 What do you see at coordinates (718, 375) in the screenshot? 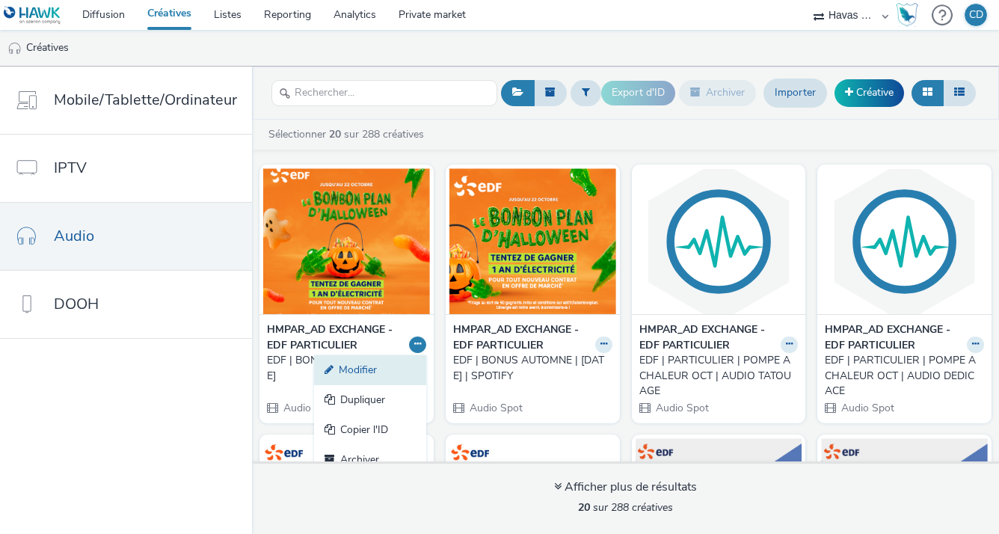
I see `a: EDF | PARTICULIER | POMPE A CHALEUR OCT | AUDIO TATOUAGE` at bounding box center [718, 375].